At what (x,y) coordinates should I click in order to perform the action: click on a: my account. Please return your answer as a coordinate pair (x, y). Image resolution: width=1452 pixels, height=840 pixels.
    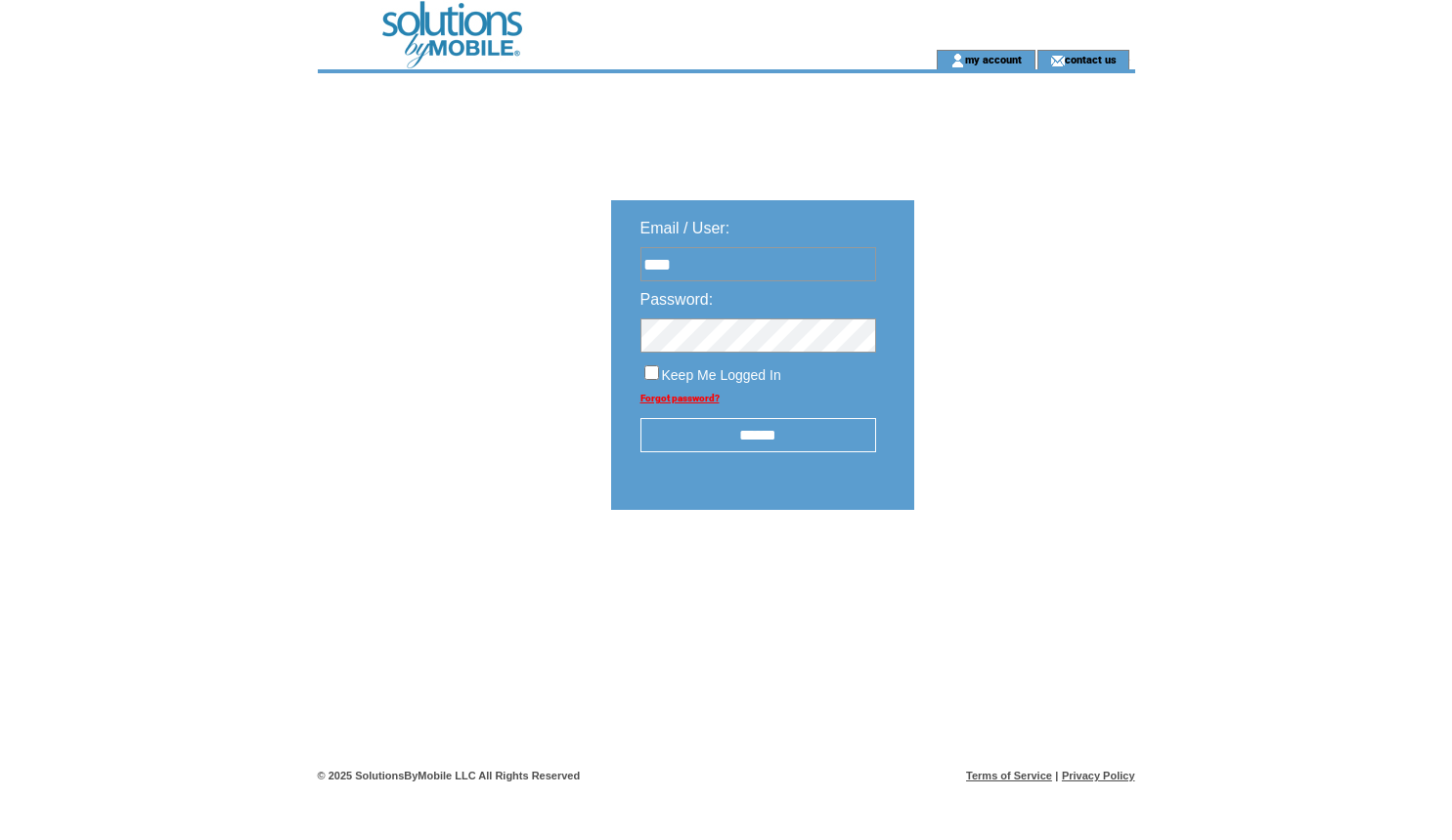
    Looking at the image, I should click on (994, 59).